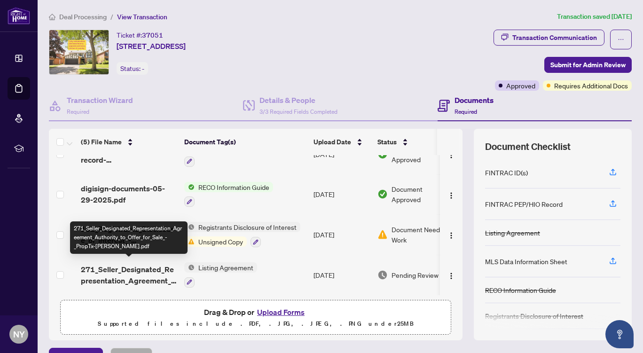  What do you see at coordinates (256, 312) in the screenshot?
I see `span: Drag & Drop or` at bounding box center [256, 312].